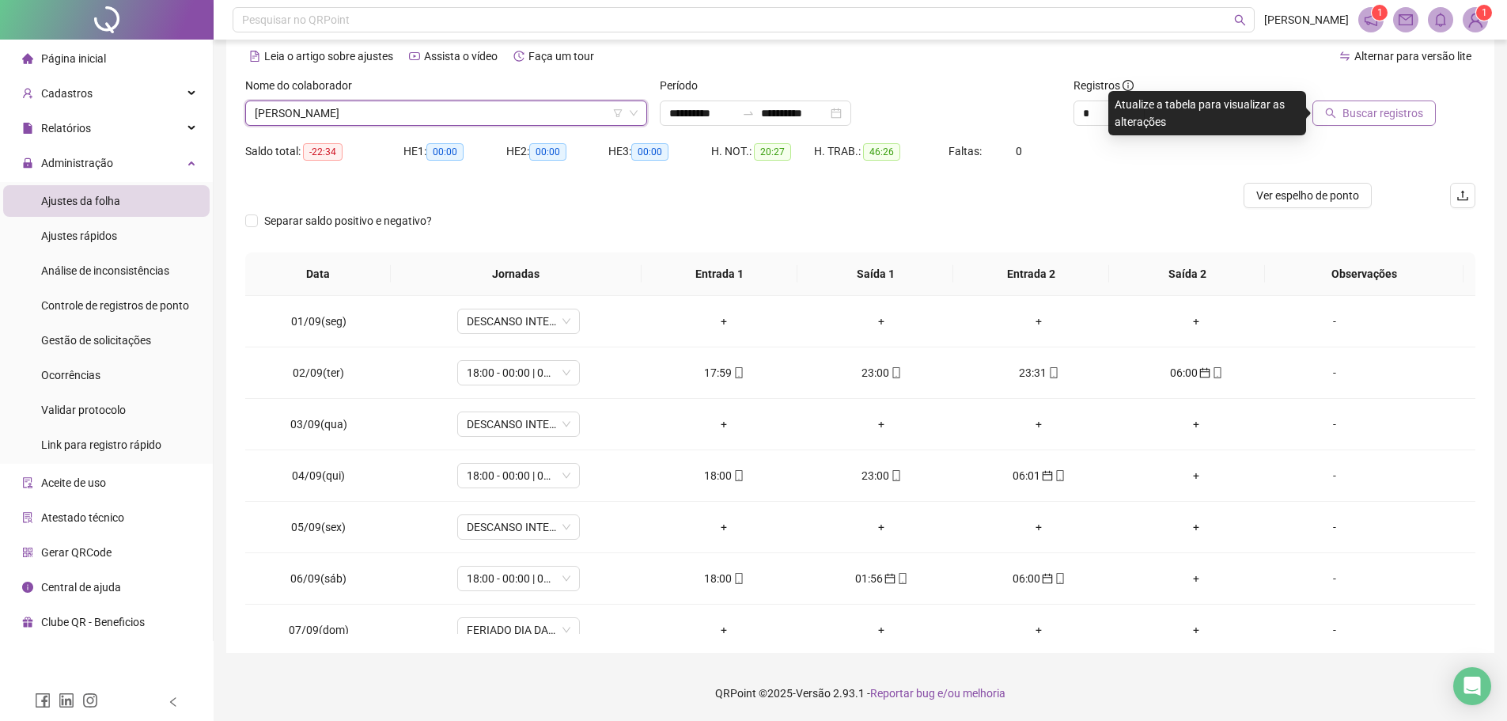 This screenshot has height=721, width=1507. Describe the element at coordinates (860, 693) in the screenshot. I see `footer: QRPoint © 2025 - 2.93.1 -` at that location.